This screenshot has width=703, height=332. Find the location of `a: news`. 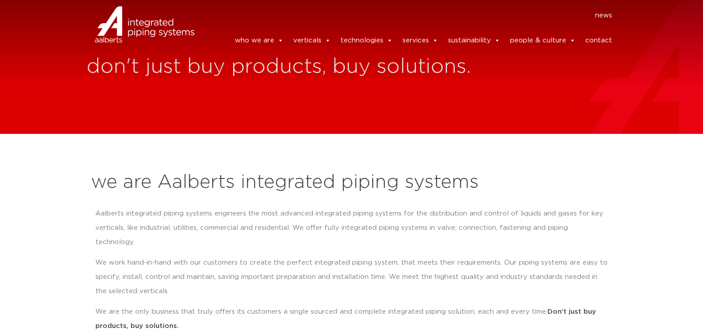

a: news is located at coordinates (604, 16).